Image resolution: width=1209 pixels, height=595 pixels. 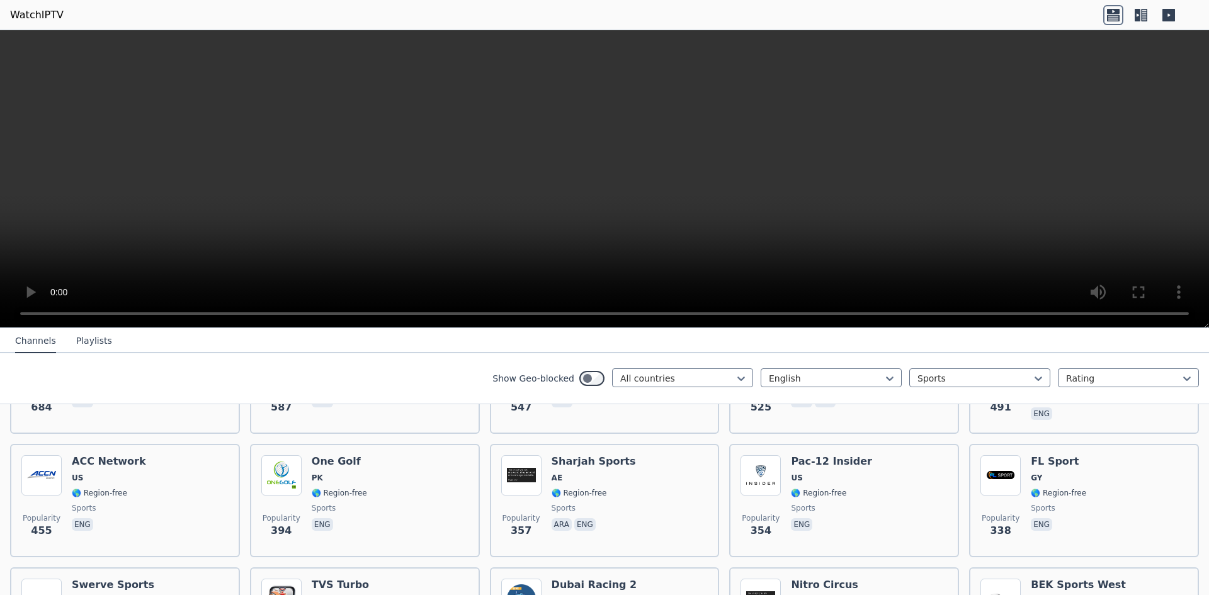 I want to click on span: 525, so click(x=761, y=407).